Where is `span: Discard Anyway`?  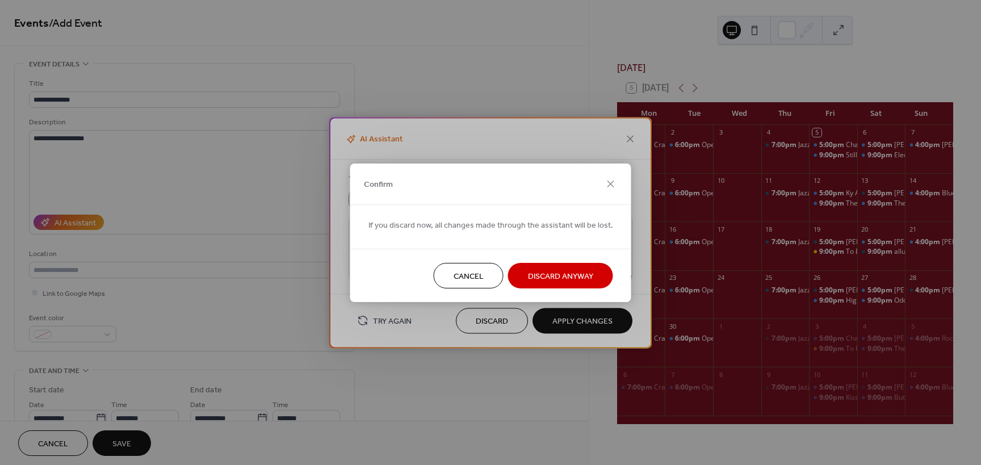
span: Discard Anyway is located at coordinates (561, 276).